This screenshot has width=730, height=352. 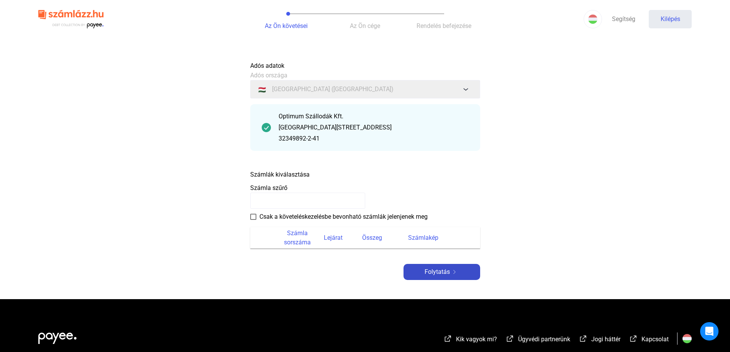 What do you see at coordinates (343, 216) in the screenshot?
I see `font: Csak a követeléskezelésbe bevonható számlák jelenjenek meg` at bounding box center [343, 216].